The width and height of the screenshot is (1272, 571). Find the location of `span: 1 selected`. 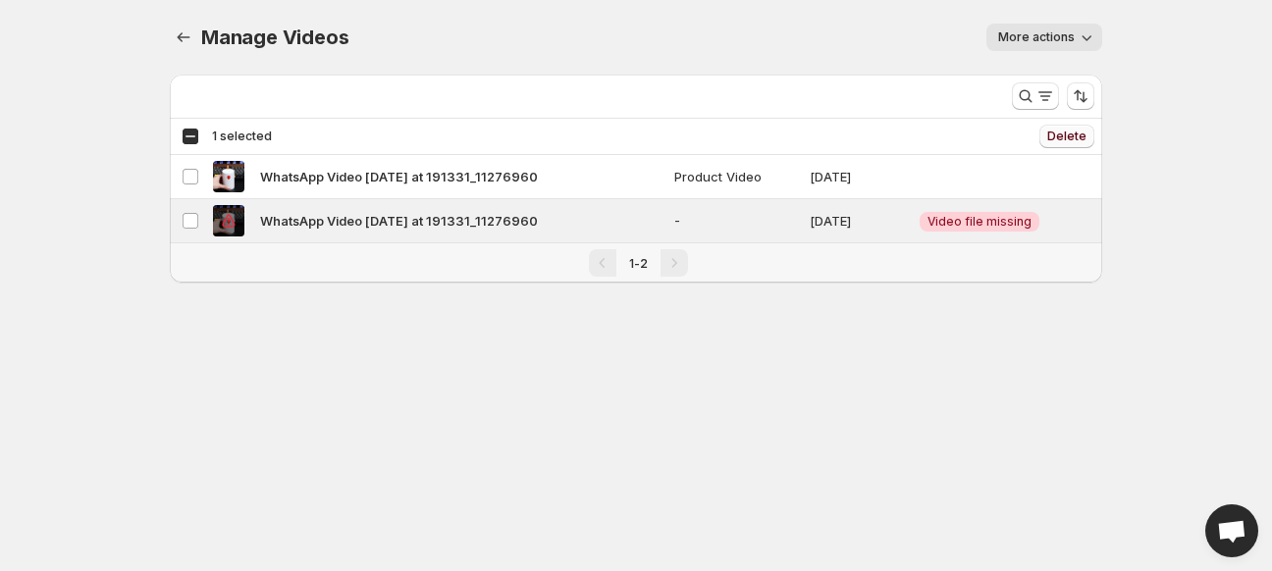

span: 1 selected is located at coordinates (241, 136).